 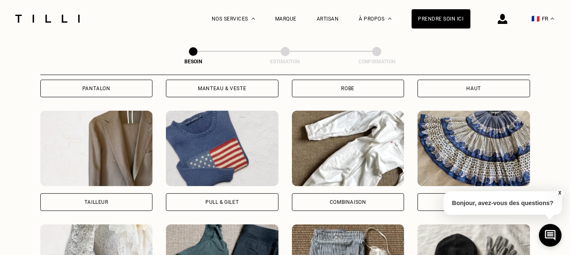 What do you see at coordinates (328, 19) in the screenshot?
I see `a: Artisan` at bounding box center [328, 19].